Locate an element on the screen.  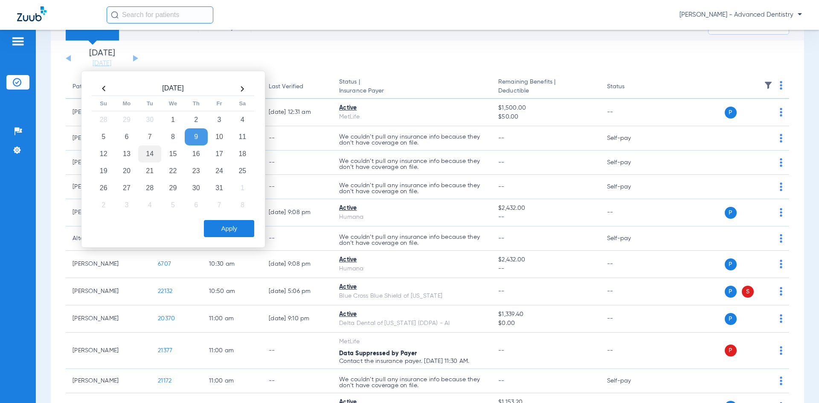
span: $1,500.00 is located at coordinates (546, 108).